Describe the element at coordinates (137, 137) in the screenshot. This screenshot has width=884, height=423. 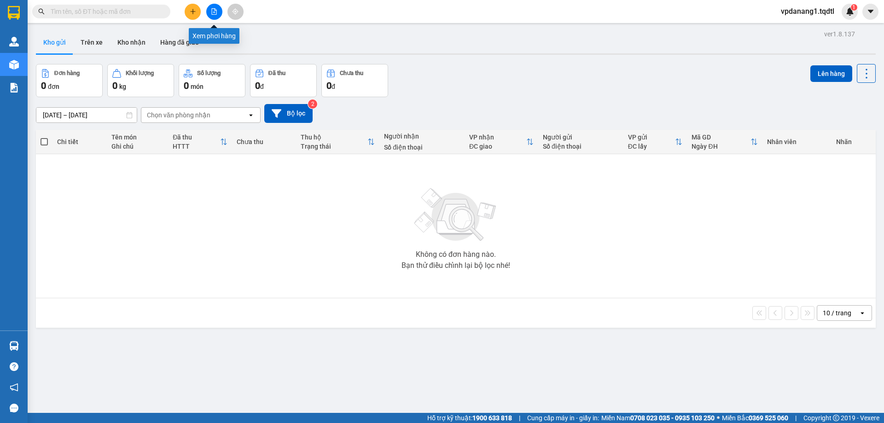
I see `div: Tên món` at that location.